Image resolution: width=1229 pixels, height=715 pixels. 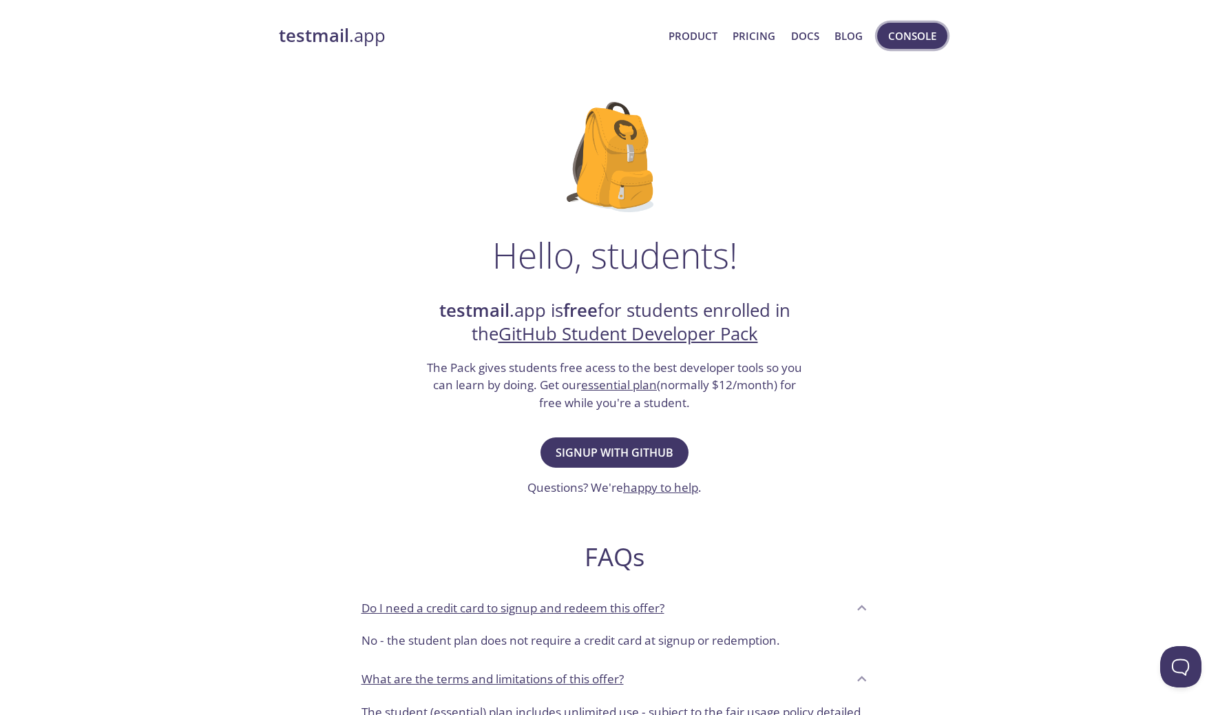 What do you see at coordinates (615, 385) in the screenshot?
I see `h3: The Pack gives students free acess to the best developer tools so you can learn by doing. Get our...` at bounding box center [615, 385].